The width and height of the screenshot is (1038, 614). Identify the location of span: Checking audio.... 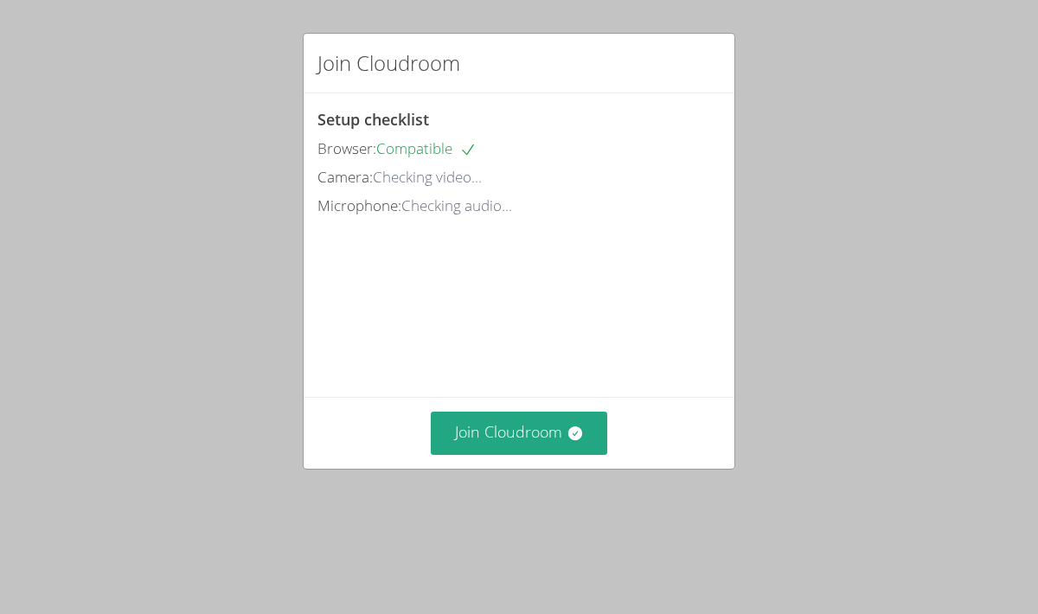
(457, 205).